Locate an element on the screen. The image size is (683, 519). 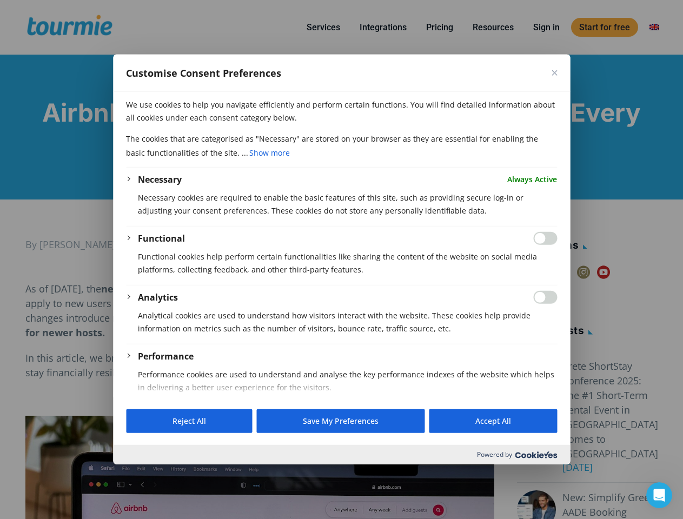
p: Functional cookies help perform certain functionalities like sharing the content of the website o... is located at coordinates (347, 263).